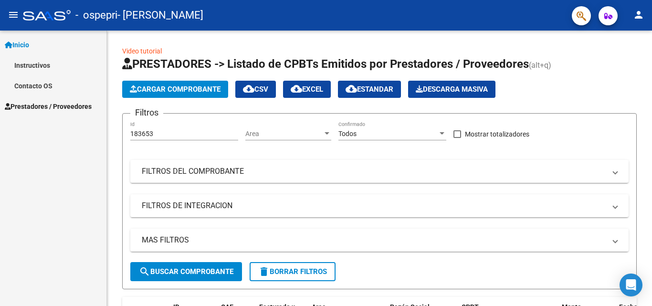 The image size is (652, 306). I want to click on mat-panel-title: MAS FILTROS, so click(374, 240).